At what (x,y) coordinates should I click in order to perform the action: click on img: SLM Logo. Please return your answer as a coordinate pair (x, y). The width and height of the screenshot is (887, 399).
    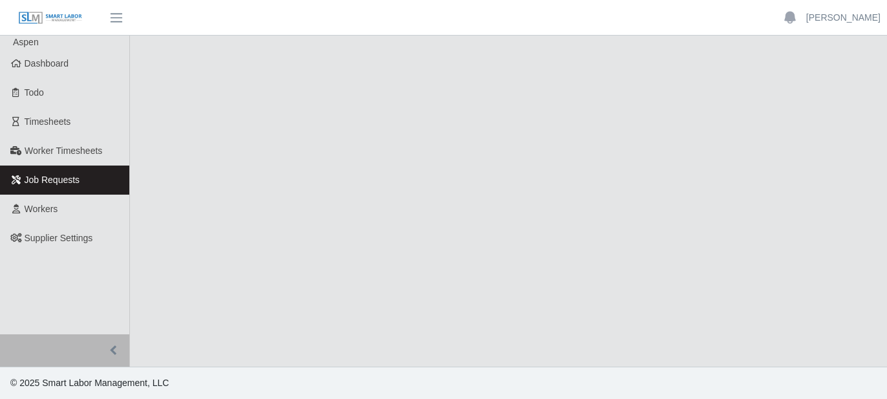
    Looking at the image, I should click on (50, 18).